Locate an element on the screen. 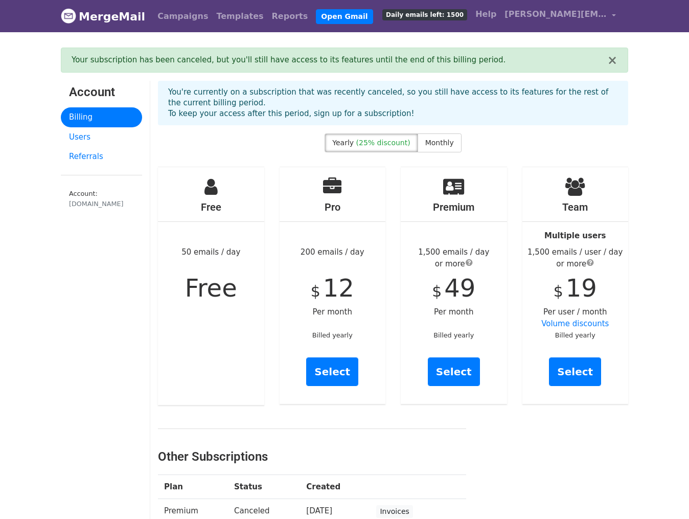 The width and height of the screenshot is (689, 519). h4: Premium is located at coordinates (454, 207).